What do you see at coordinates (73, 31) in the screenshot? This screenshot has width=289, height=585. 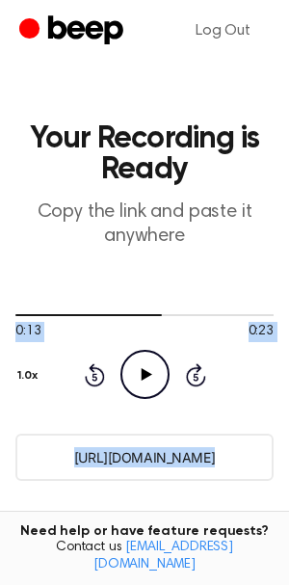 I see `a: Beep` at bounding box center [73, 31].